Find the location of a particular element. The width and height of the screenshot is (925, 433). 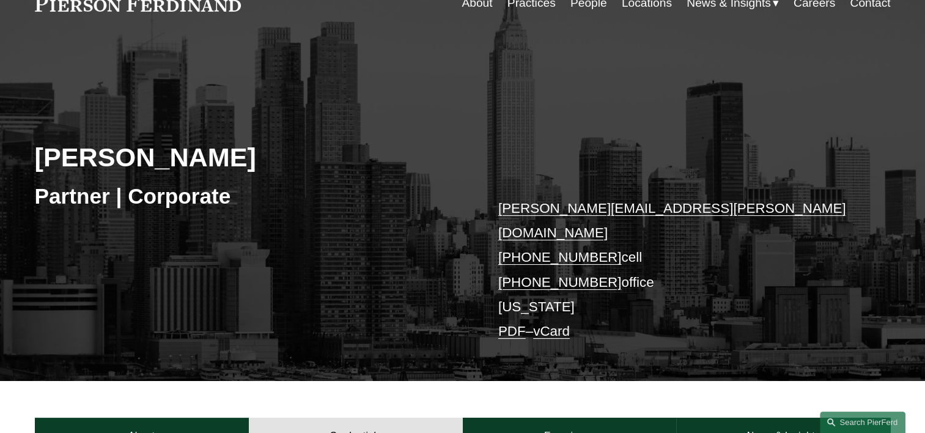

a: PDF is located at coordinates (512, 331).